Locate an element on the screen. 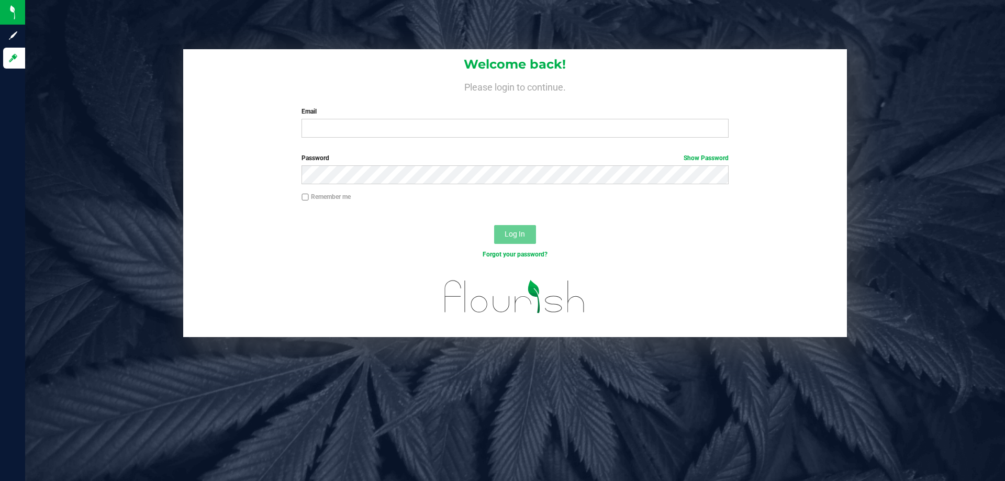 The image size is (1005, 481). span: Log In is located at coordinates (515, 234).